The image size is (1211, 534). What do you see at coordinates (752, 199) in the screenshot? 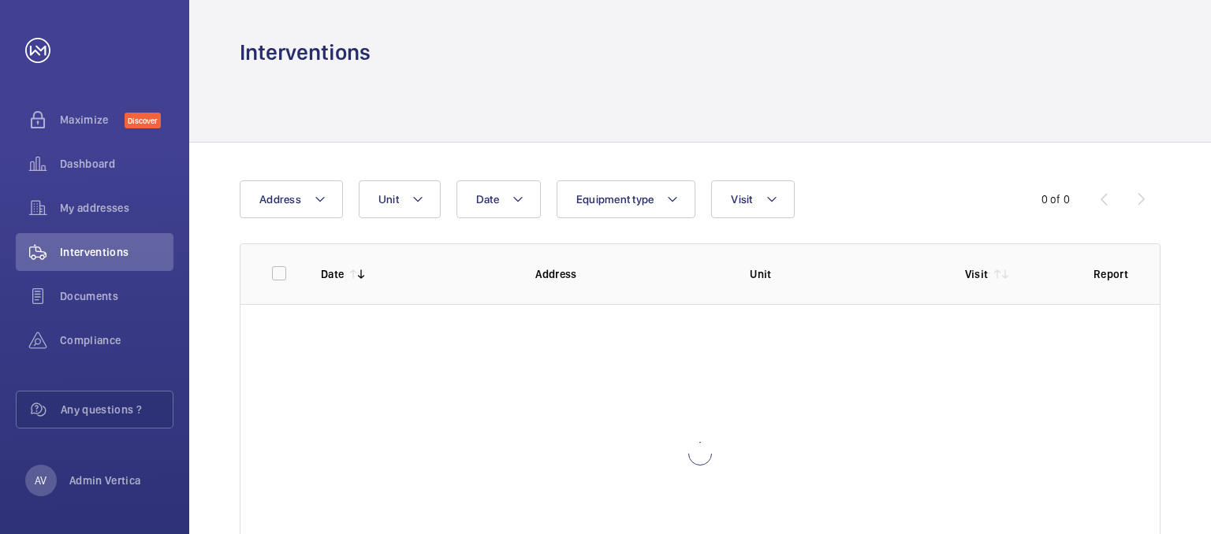
I see `button: Visit` at bounding box center [752, 199].